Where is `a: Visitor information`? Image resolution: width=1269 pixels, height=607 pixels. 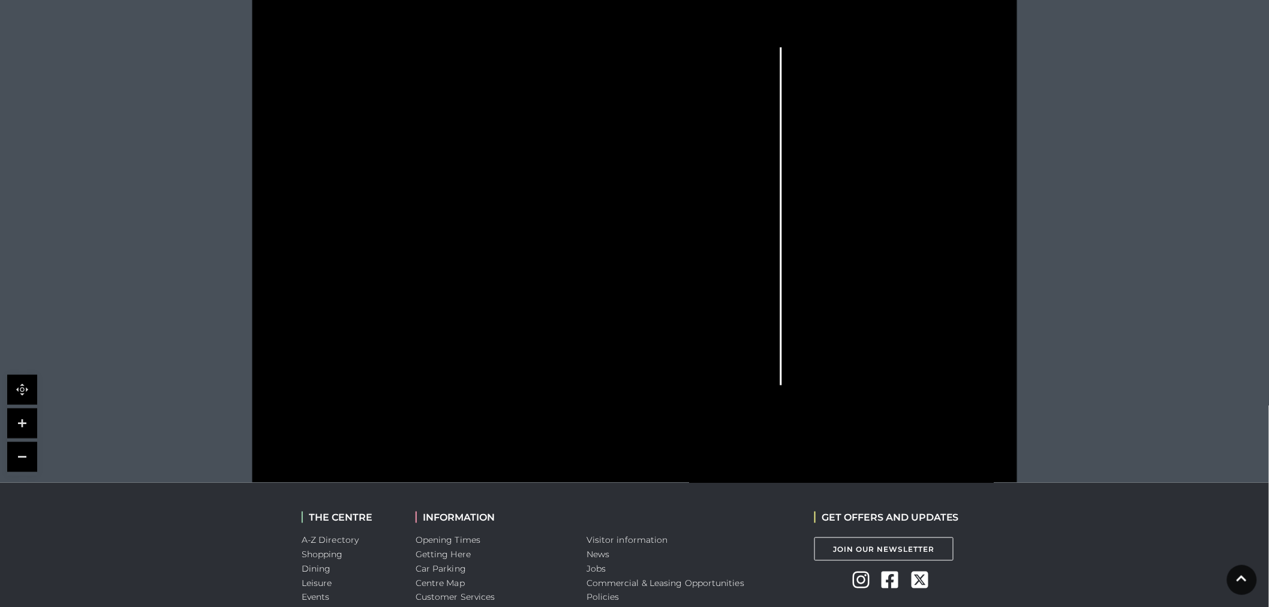
a: Visitor information is located at coordinates (628, 540).